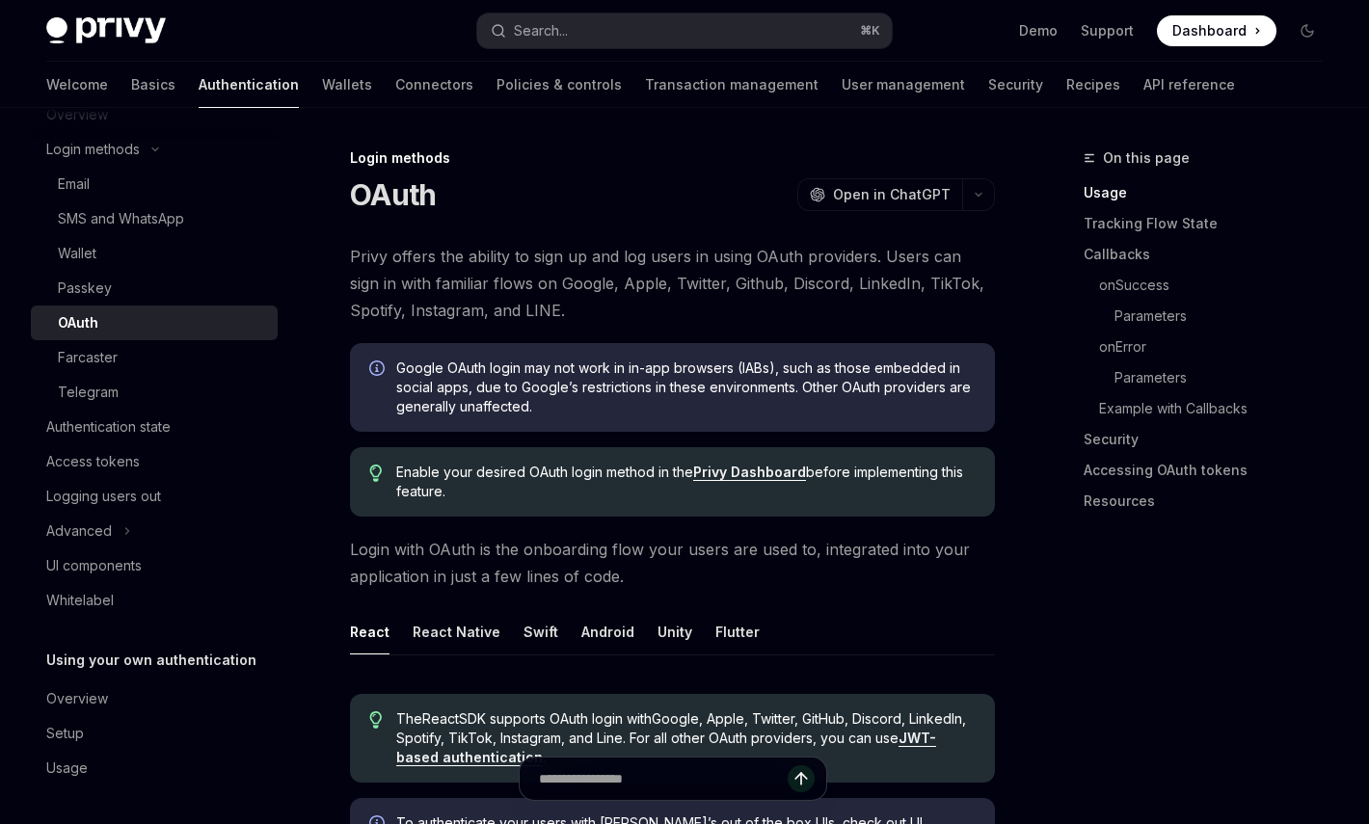  I want to click on a: Passkey, so click(154, 288).